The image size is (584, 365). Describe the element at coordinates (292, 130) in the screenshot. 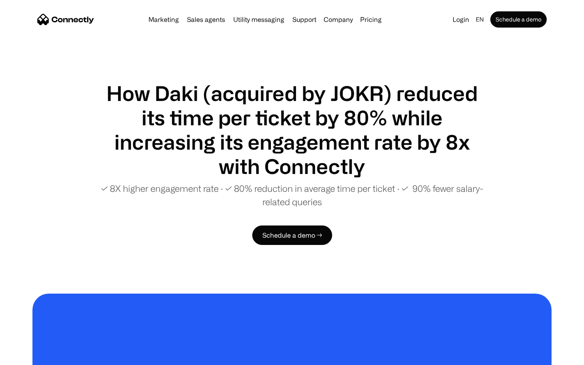

I see `h1: How Daki (acquired by JOKR) reduced its time per ticket by 80% while increasing its engagement ra...` at that location.